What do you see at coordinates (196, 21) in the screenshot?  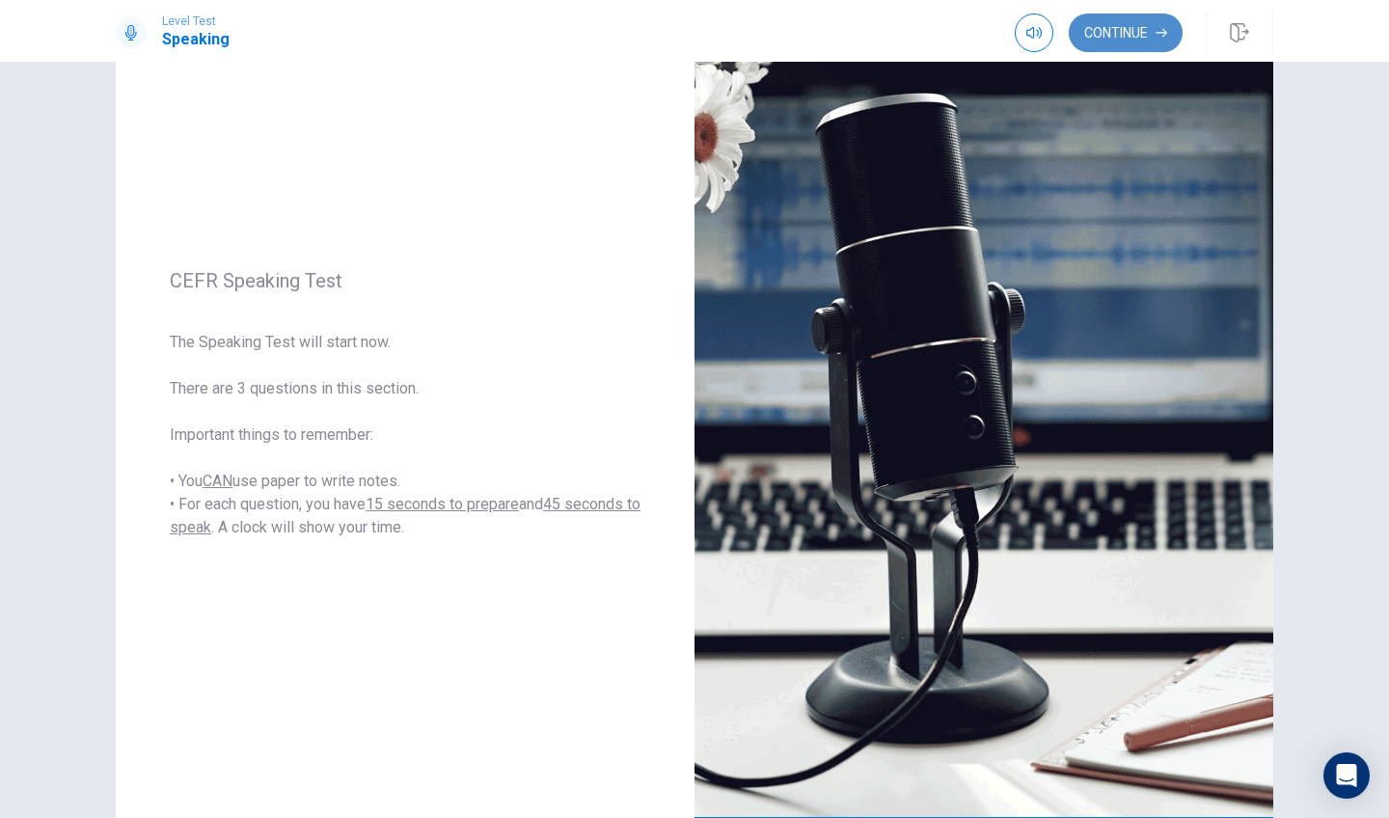 I see `span: Level Test` at bounding box center [196, 21].